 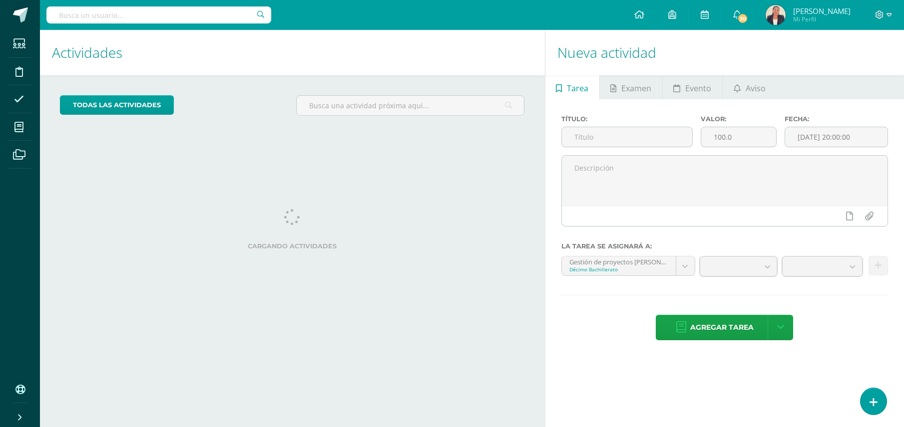 I want to click on a: Examen, so click(x=631, y=87).